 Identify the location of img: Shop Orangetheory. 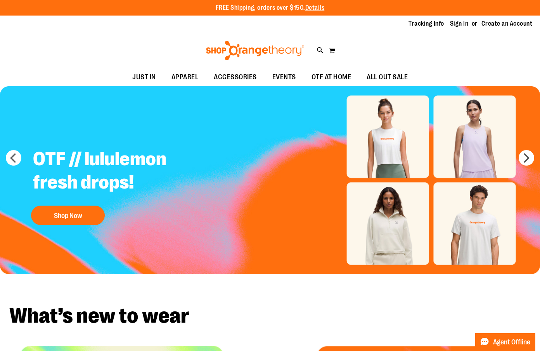
(255, 50).